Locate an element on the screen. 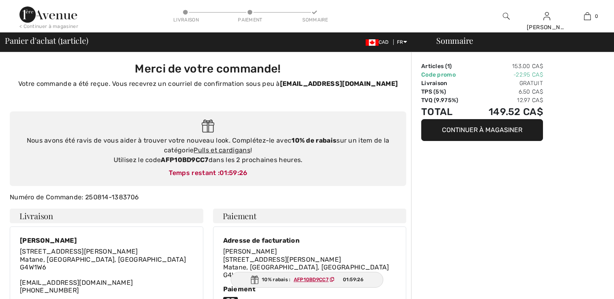 This screenshot has width=614, height=299. td: Total is located at coordinates (446, 112).